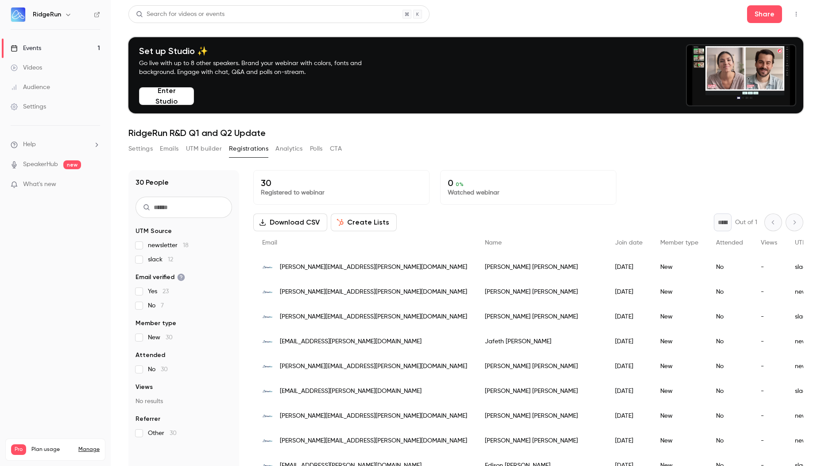  I want to click on span: 0, so click(88, 459).